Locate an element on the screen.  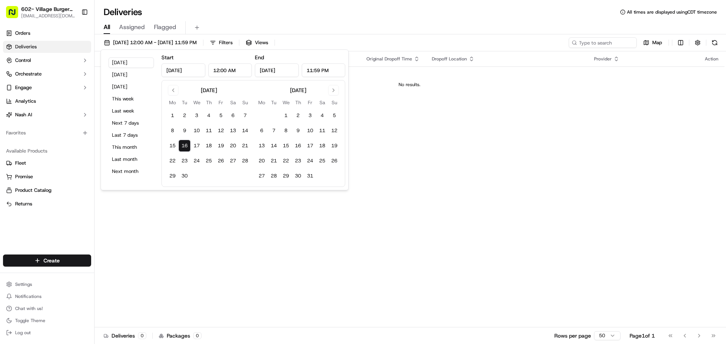
button: 23 is located at coordinates (298, 161).